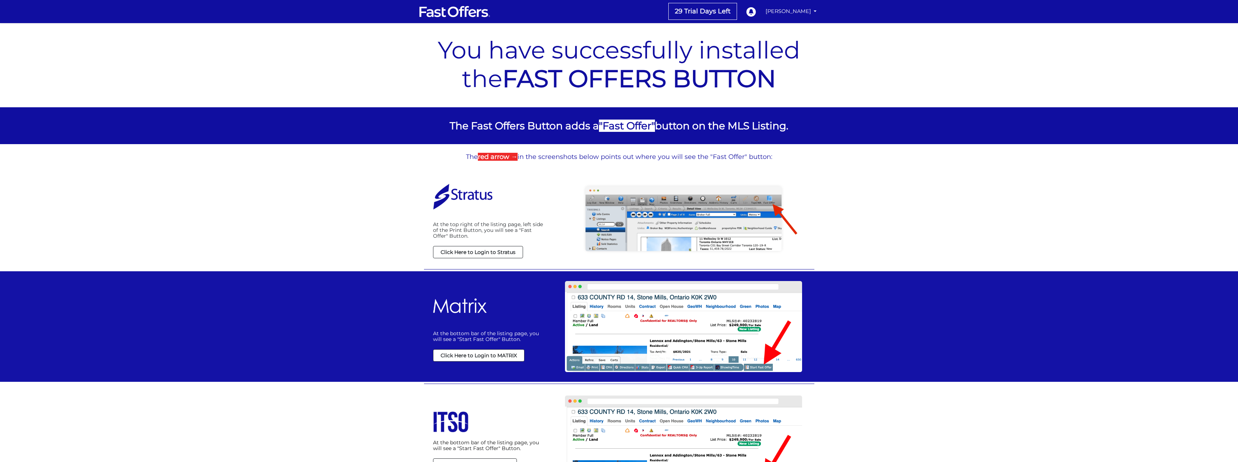 This screenshot has height=462, width=1238. Describe the element at coordinates (619, 157) in the screenshot. I see `p: The in the screenshots below points out where you will see the "Fast Offer" button:` at that location.